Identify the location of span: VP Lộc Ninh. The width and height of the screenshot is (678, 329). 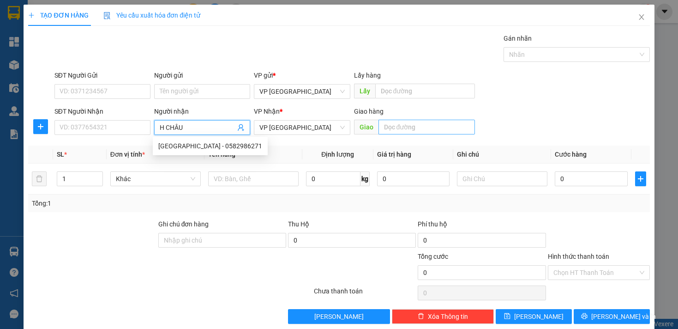
(302, 127).